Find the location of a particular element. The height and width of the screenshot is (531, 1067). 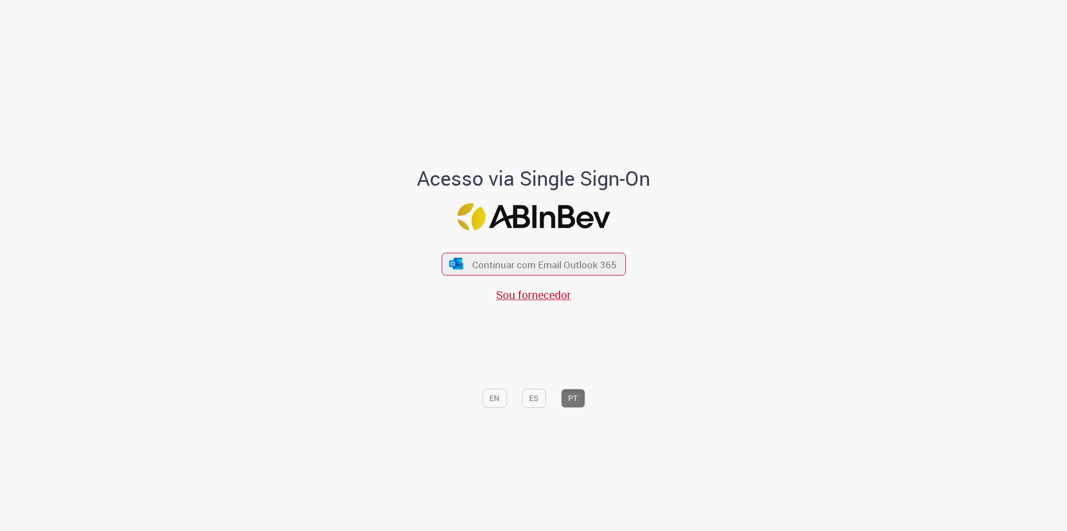

span: Sou fornecedor is located at coordinates (533, 295).